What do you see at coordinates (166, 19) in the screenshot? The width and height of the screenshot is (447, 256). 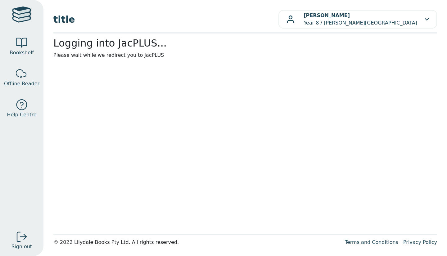 I see `span: title` at bounding box center [166, 19].